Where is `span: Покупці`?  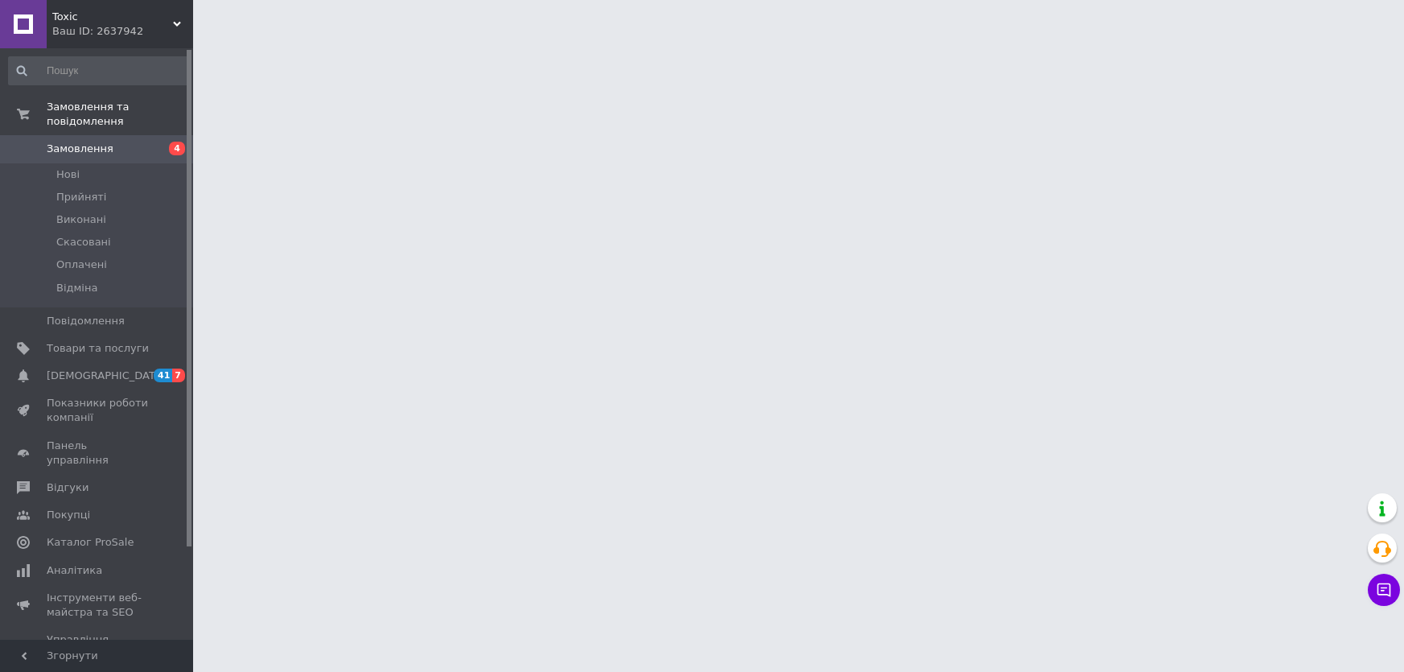
span: Покупці is located at coordinates (68, 515).